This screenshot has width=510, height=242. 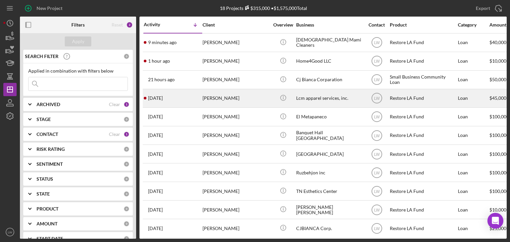 What do you see at coordinates (78, 71) in the screenshot?
I see `div: Applied in combination with filters below` at bounding box center [78, 71].